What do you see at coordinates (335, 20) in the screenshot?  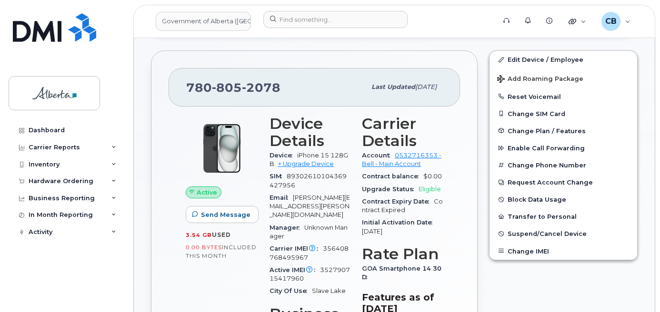 I see `input: Find something...` at bounding box center [335, 20].